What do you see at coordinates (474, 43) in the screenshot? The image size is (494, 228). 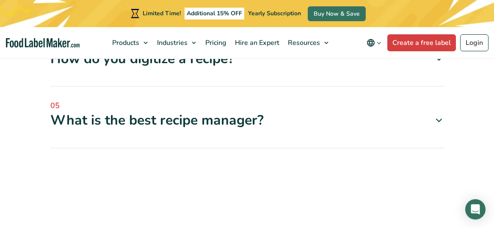 I see `a: Login` at bounding box center [474, 43].